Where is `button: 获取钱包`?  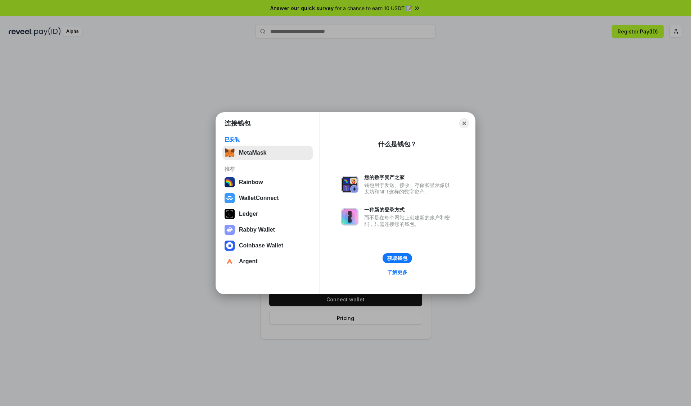
button: 获取钱包 is located at coordinates (397, 258).